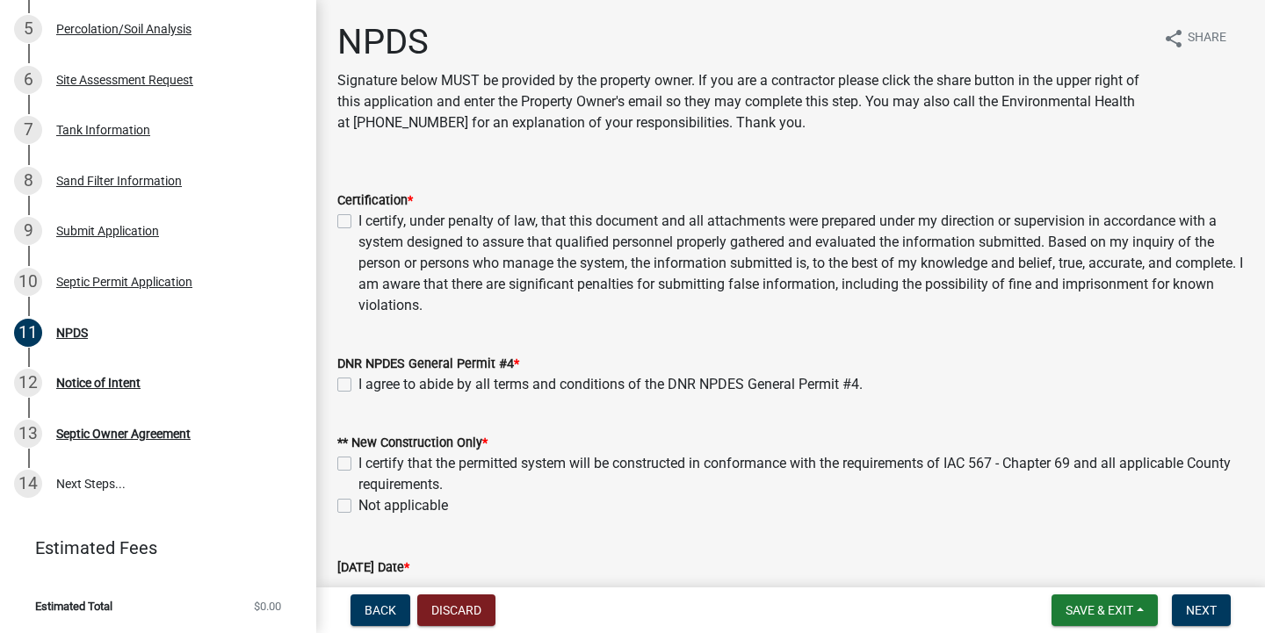 This screenshot has width=1265, height=633. Describe the element at coordinates (119, 181) in the screenshot. I see `div: Sand Filter Information` at that location.